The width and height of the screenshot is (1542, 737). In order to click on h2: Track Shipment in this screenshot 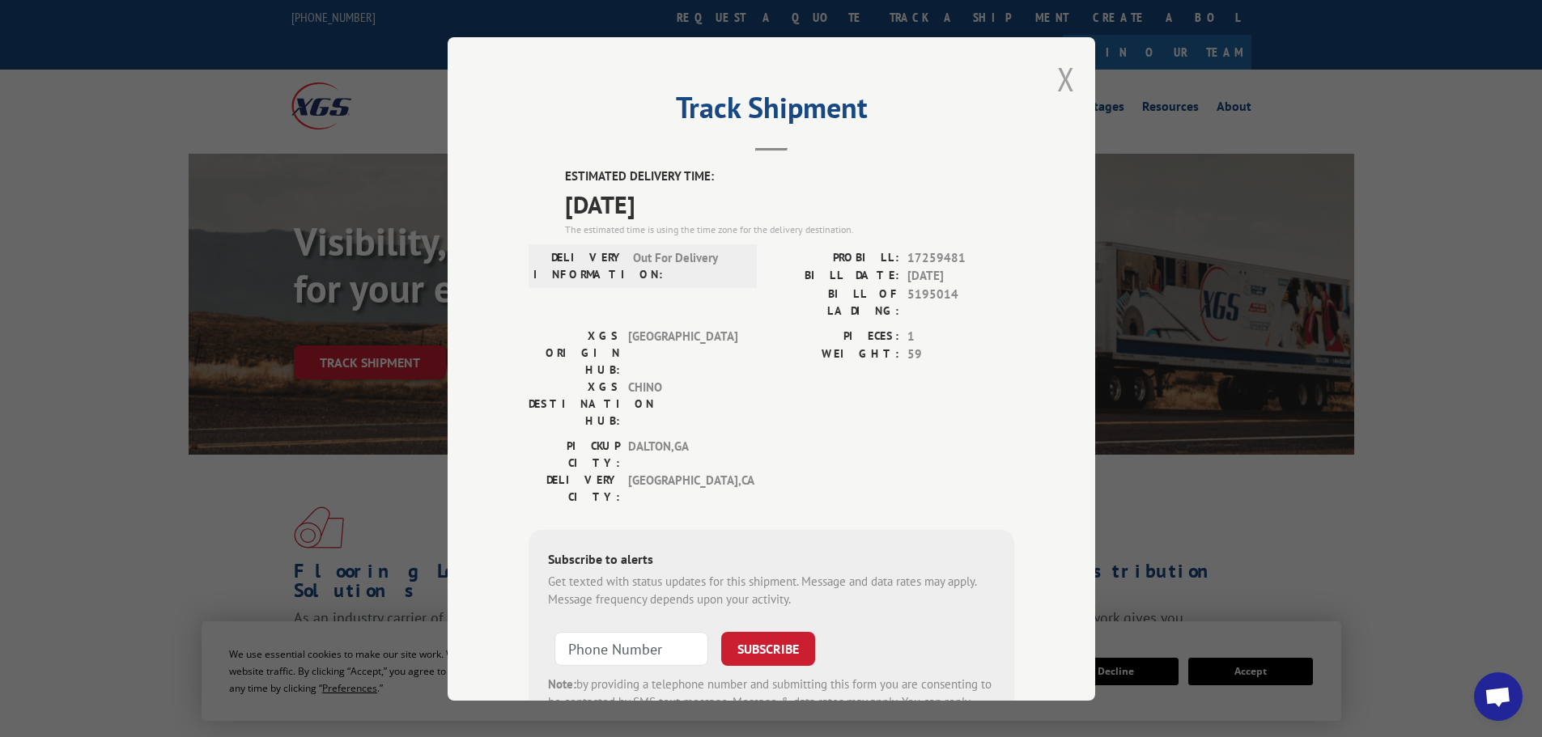, I will do `click(771, 112)`.